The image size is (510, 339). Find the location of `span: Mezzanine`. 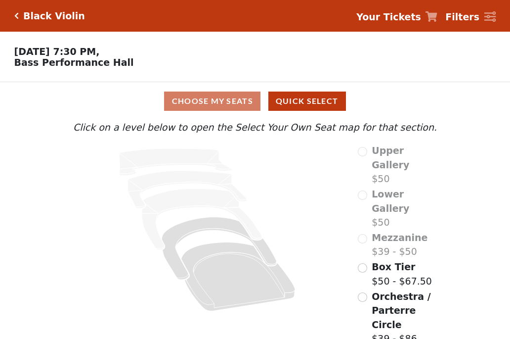

span: Mezzanine is located at coordinates (400, 237).